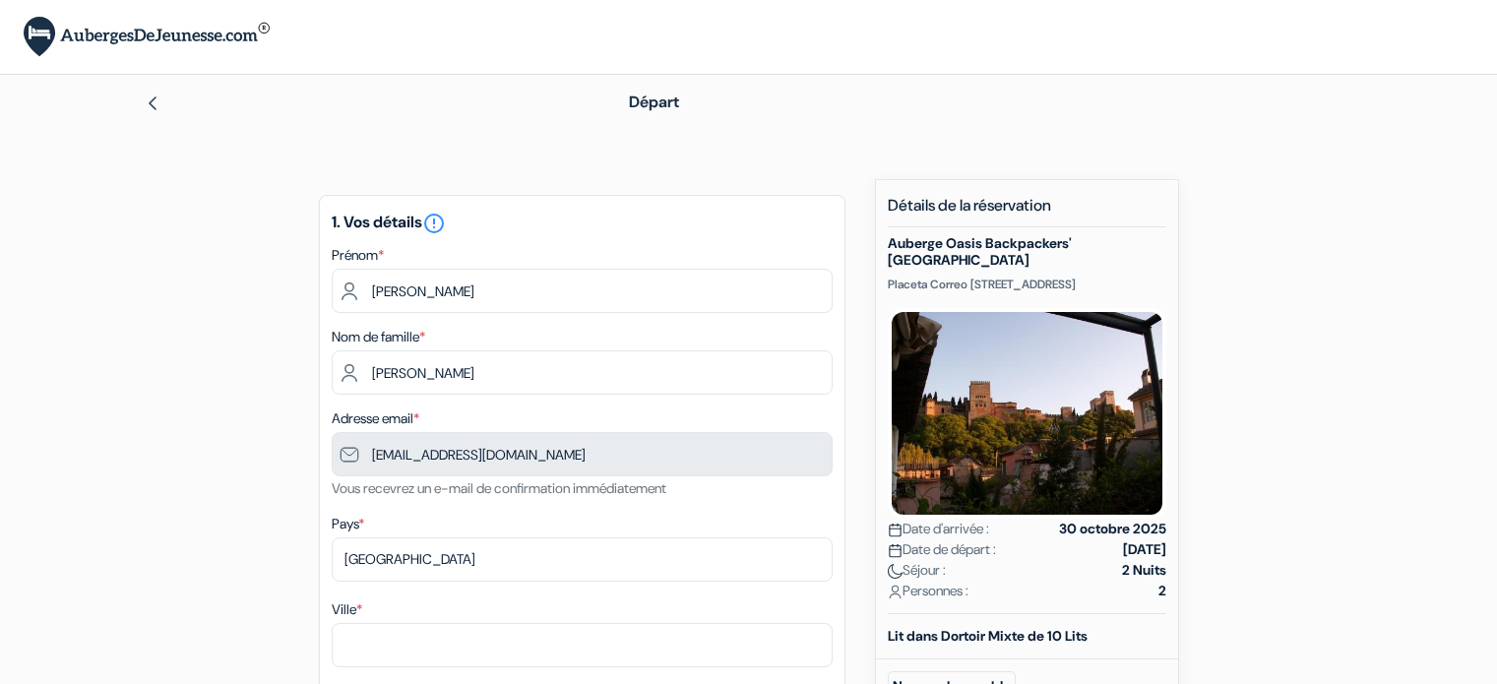  What do you see at coordinates (582, 454) in the screenshot?
I see `input: Entrer adresse e-mail` at bounding box center [582, 454].